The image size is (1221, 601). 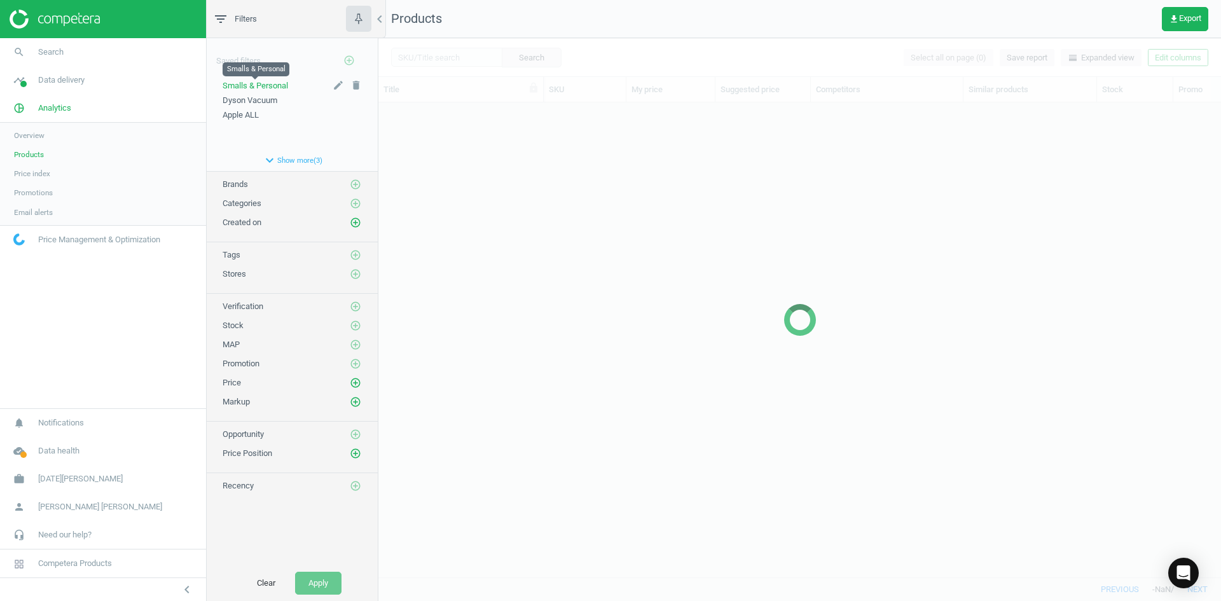 I want to click on button: edit, so click(x=338, y=86).